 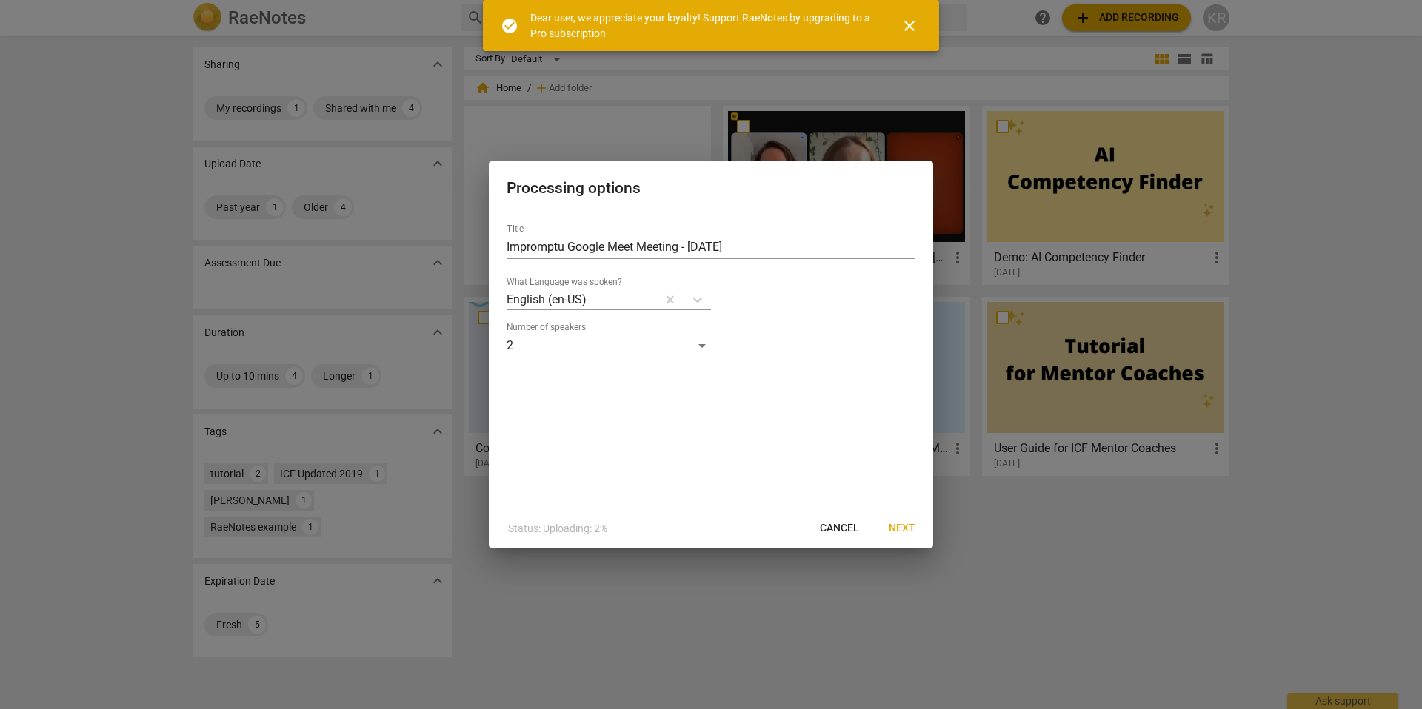 I want to click on span: close, so click(x=909, y=26).